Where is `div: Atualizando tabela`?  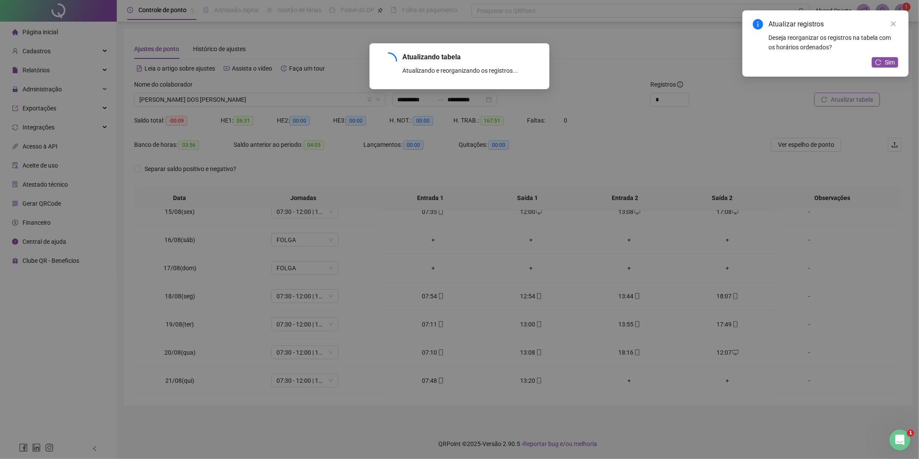 div: Atualizando tabela is located at coordinates (471, 57).